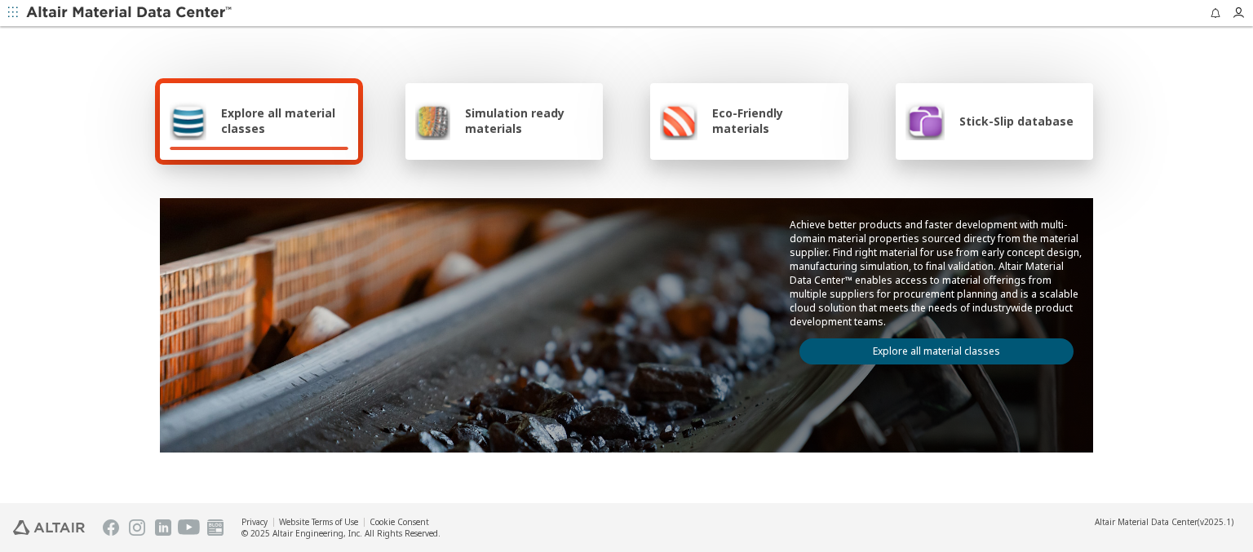  Describe the element at coordinates (255, 522) in the screenshot. I see `a: Privacy` at that location.